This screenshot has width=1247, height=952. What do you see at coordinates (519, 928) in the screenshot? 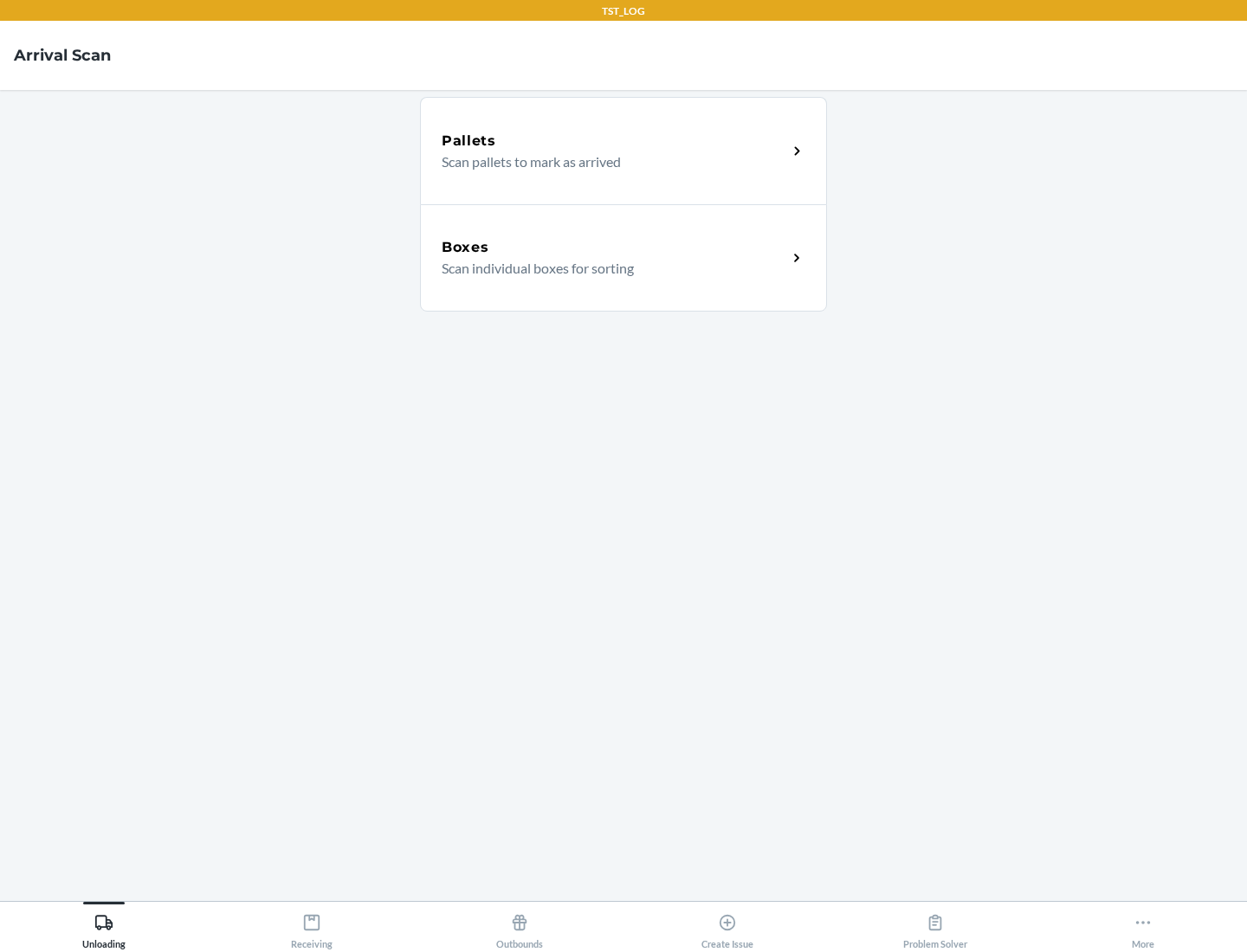
I see `div: Outbounds` at bounding box center [519, 928].